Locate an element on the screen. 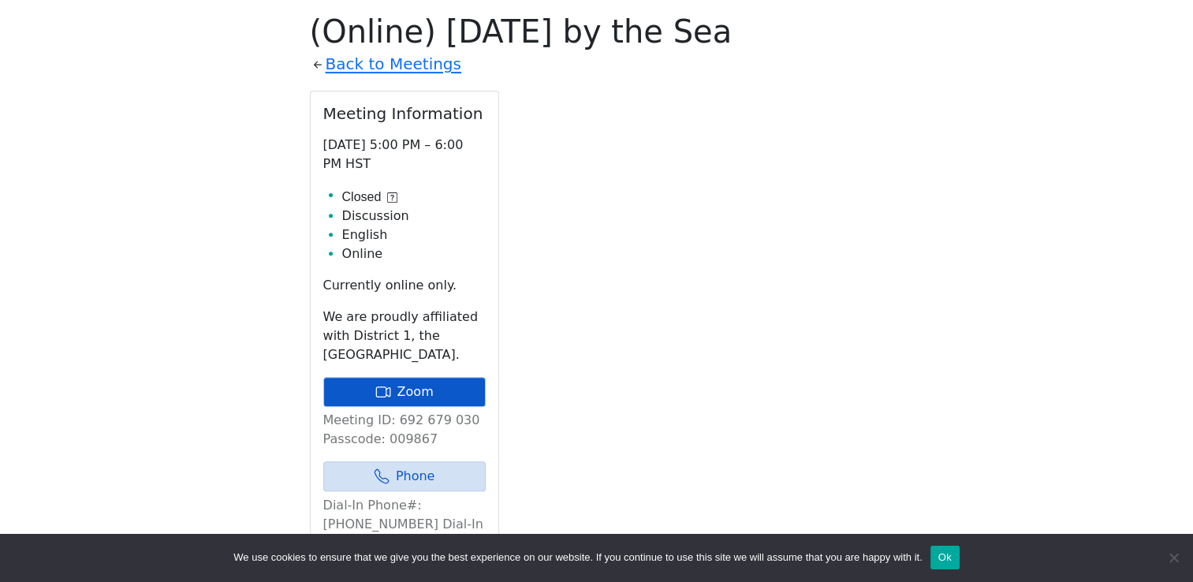  p: Currently online only. is located at coordinates (404, 285).